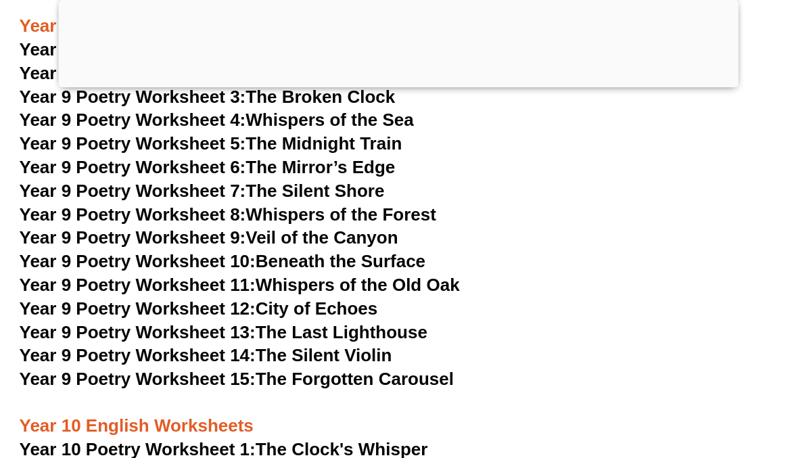 Image resolution: width=796 pixels, height=458 pixels. Describe the element at coordinates (211, 143) in the screenshot. I see `a: Year 9 Poetry Worksheet 5:The Midnight Train` at that location.